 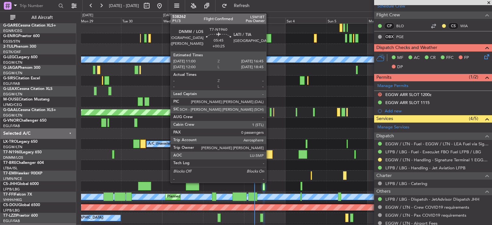 I want to click on a: VHHH/HKG, so click(x=13, y=200).